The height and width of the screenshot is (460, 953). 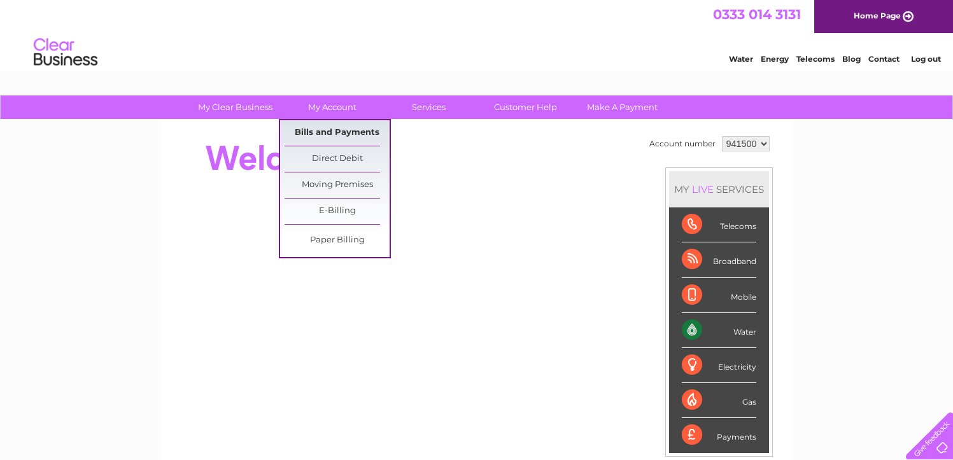 I want to click on a: Energy, so click(x=775, y=59).